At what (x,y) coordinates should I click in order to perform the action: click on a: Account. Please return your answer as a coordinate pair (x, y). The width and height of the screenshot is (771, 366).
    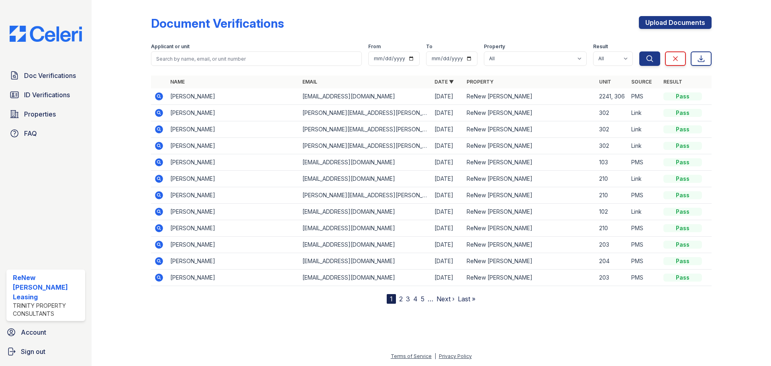
    Looking at the image, I should click on (46, 332).